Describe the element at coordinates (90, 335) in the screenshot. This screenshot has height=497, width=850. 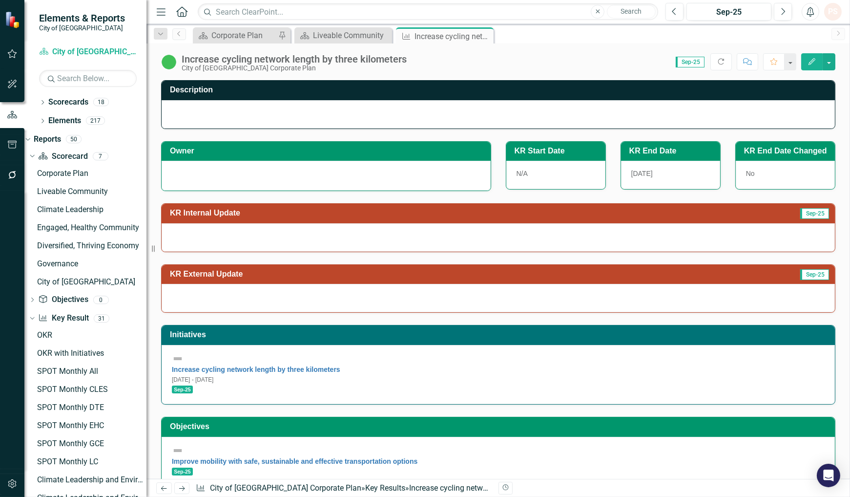
I see `a: OKR` at that location.